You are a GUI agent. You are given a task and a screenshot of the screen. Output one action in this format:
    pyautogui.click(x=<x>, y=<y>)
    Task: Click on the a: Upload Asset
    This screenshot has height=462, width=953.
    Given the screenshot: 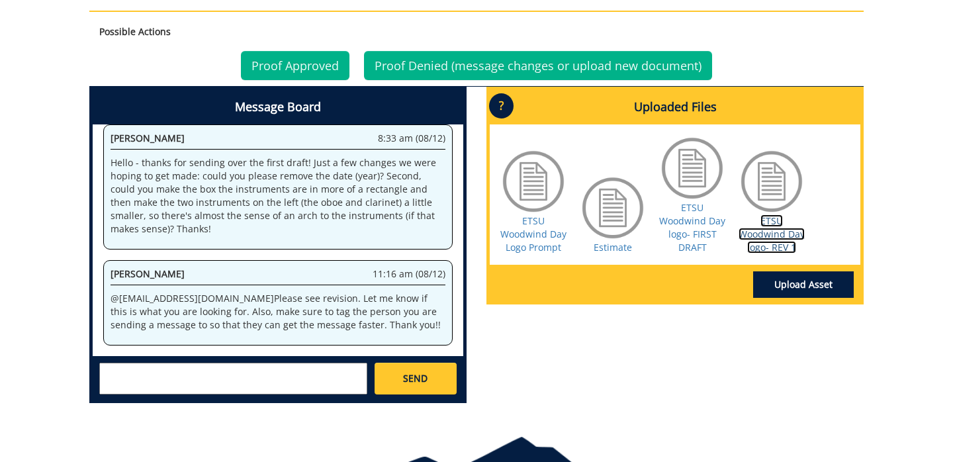 What is the action you would take?
    pyautogui.click(x=803, y=284)
    